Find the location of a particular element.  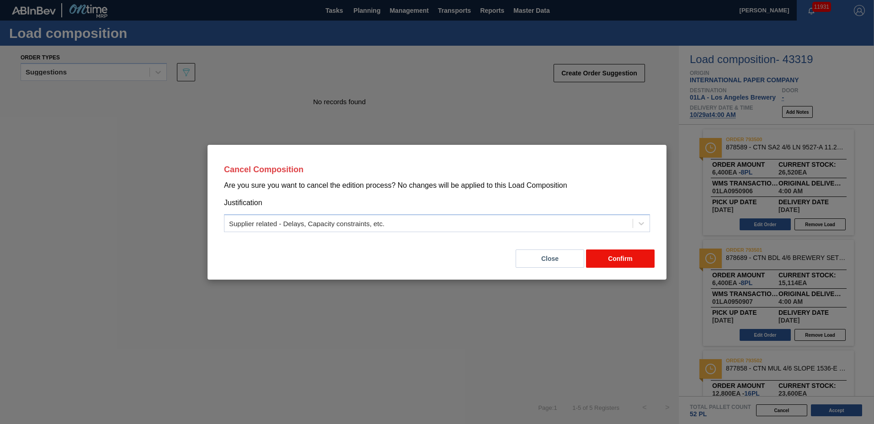

button: Confirm is located at coordinates (620, 259).